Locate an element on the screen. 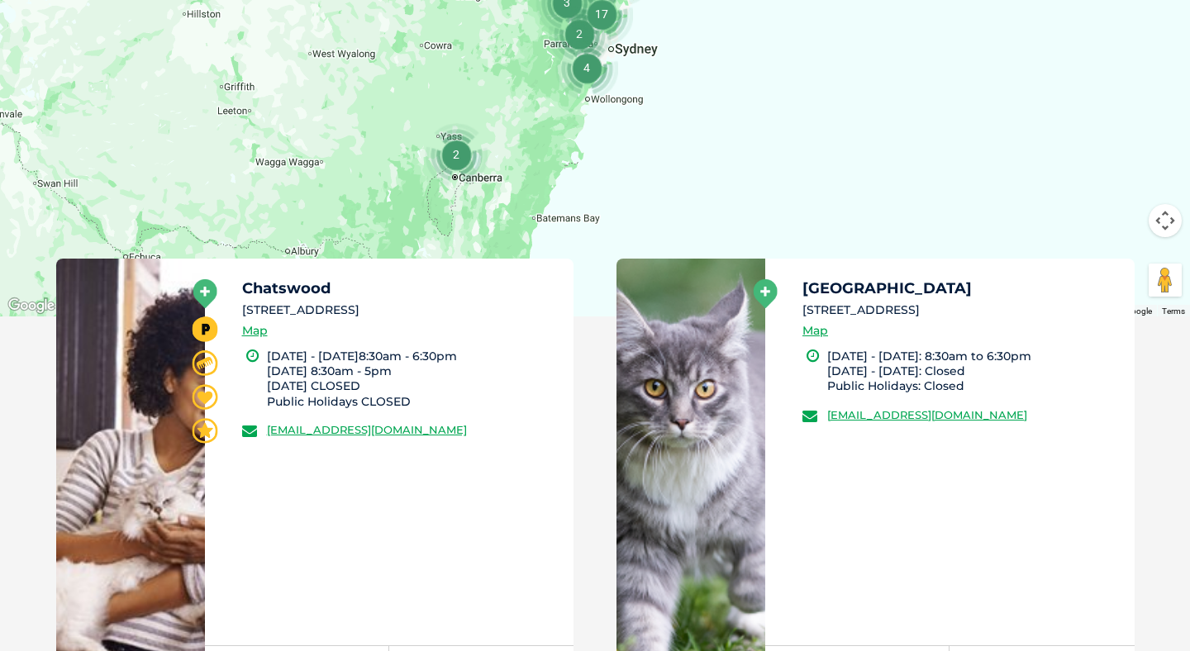  div: 4 is located at coordinates (587, 68).